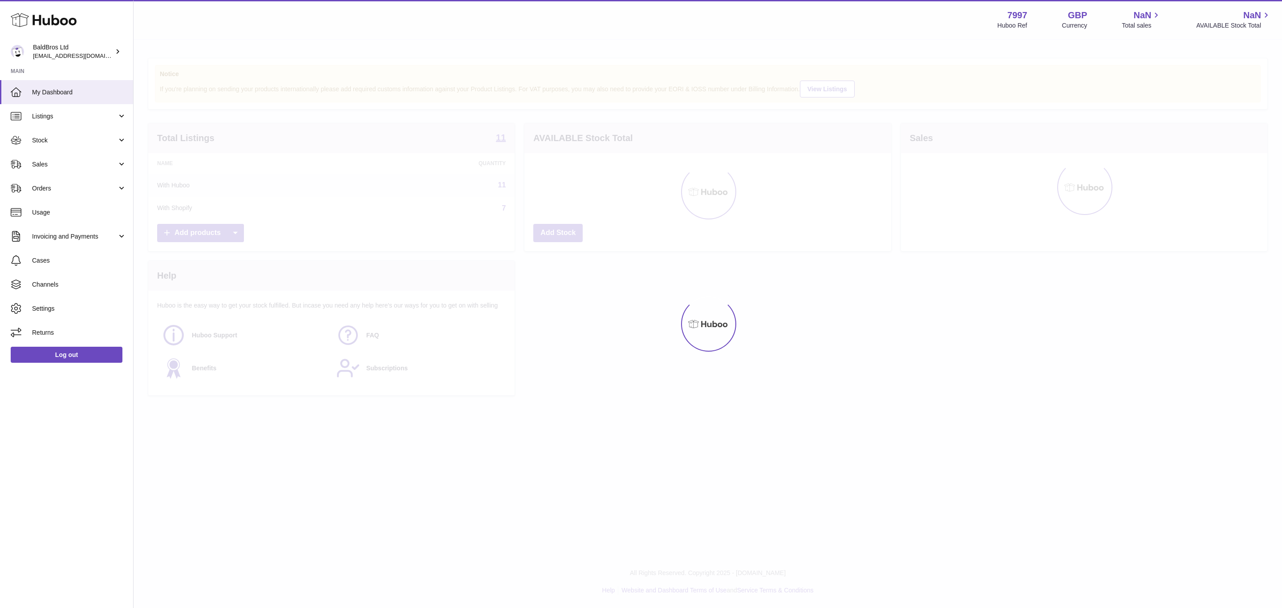  Describe the element at coordinates (1074, 25) in the screenshot. I see `div: Currency` at that location.